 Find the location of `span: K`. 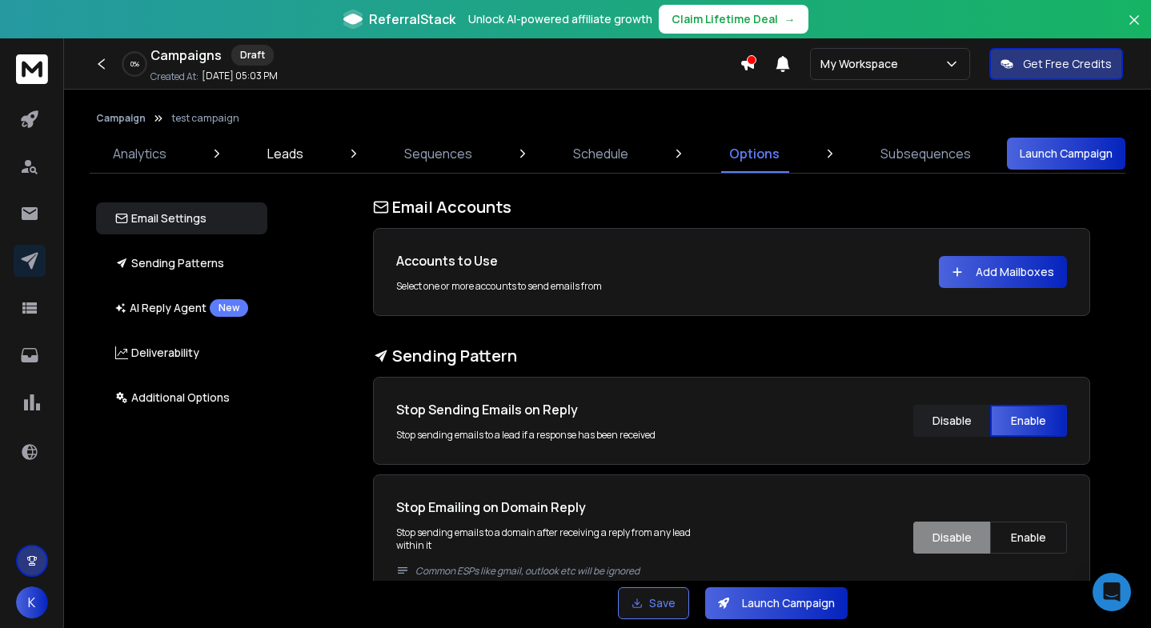

span: K is located at coordinates (32, 603).